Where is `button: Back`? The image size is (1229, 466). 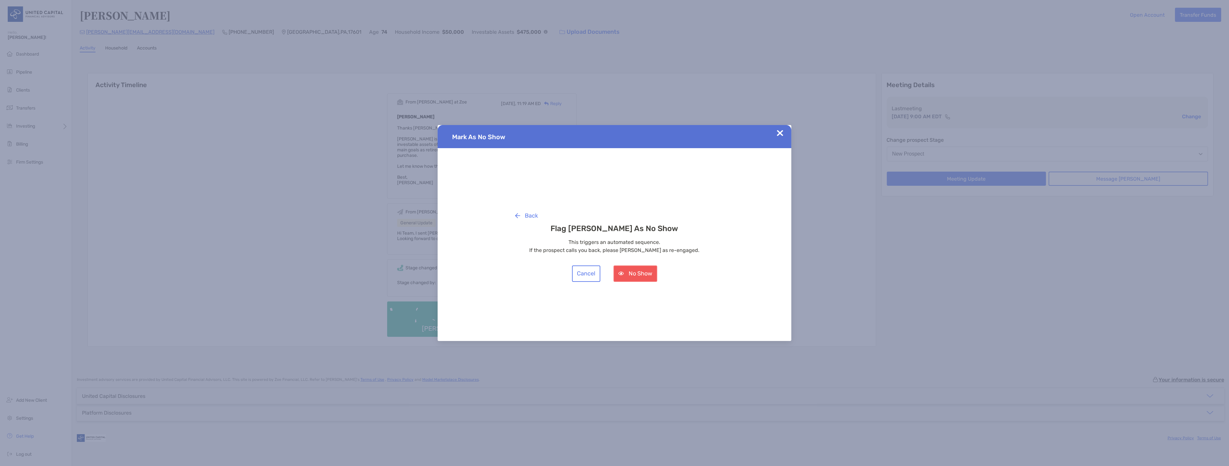
button: Back is located at coordinates (527, 216).